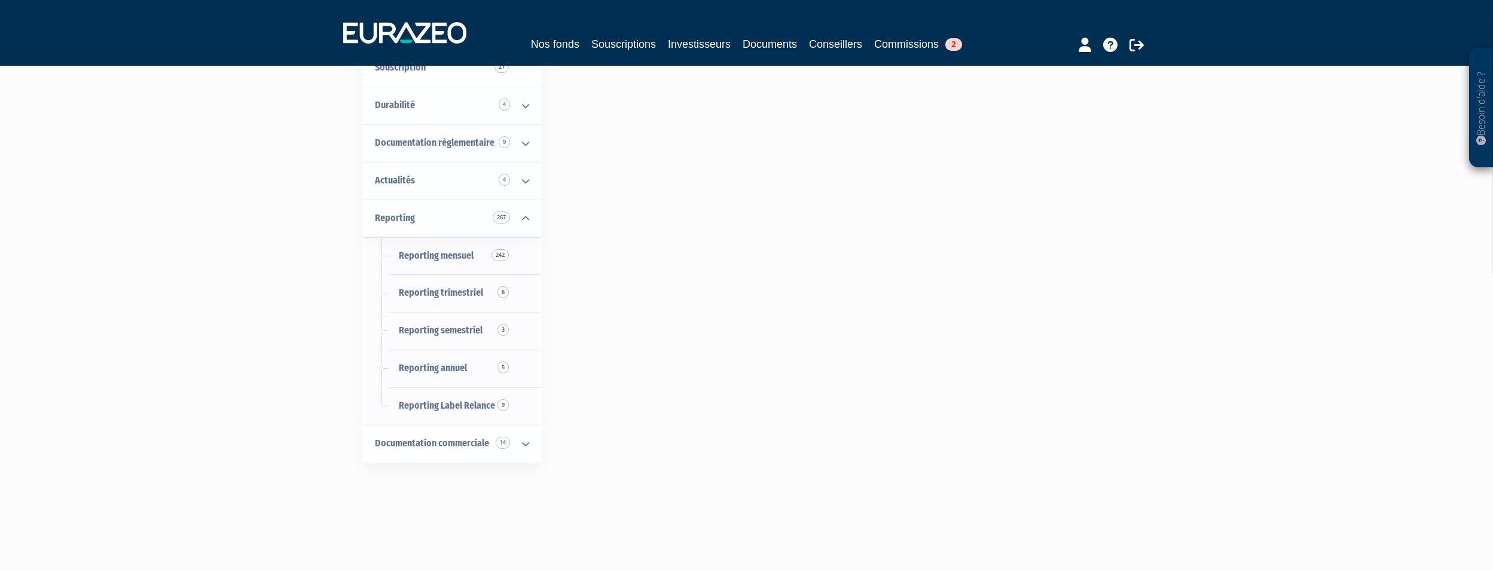  What do you see at coordinates (433, 368) in the screenshot?
I see `span: Reporting annuel` at bounding box center [433, 368].